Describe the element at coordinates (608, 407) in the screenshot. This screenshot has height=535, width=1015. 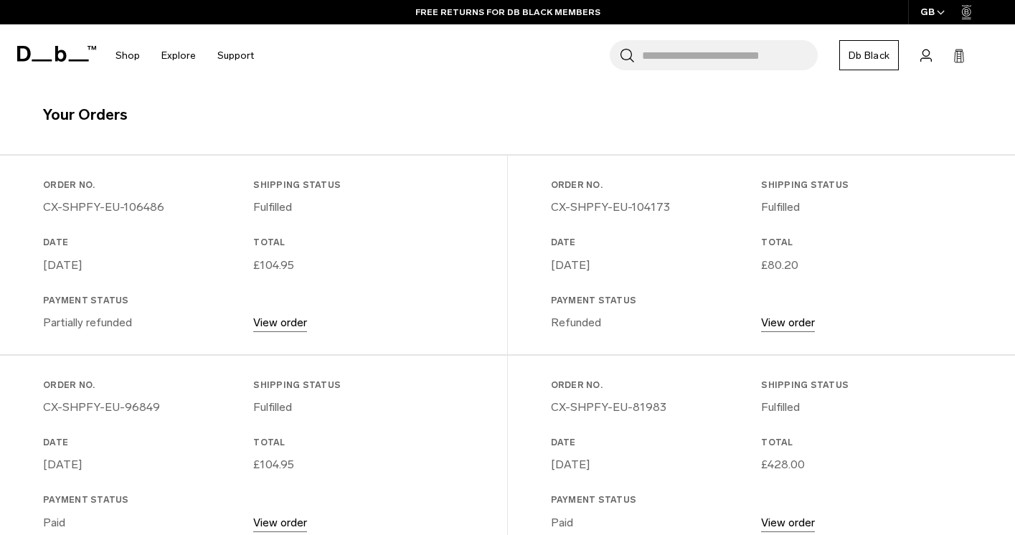
I see `a: CX-SHPFY-EU-81983` at that location.